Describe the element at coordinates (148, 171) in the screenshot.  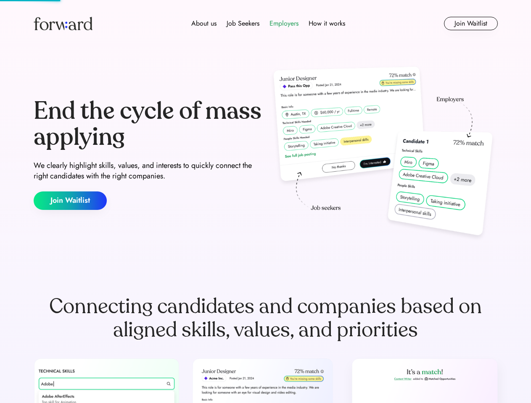
I see `div: We clearly highlight skills, values, and interests to quickly connect the right candidates with t...` at that location.